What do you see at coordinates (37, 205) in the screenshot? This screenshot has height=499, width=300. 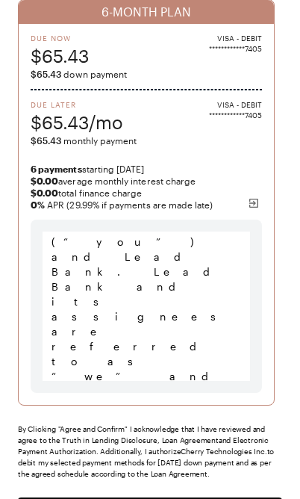 I see `b: 0 %` at bounding box center [37, 205].